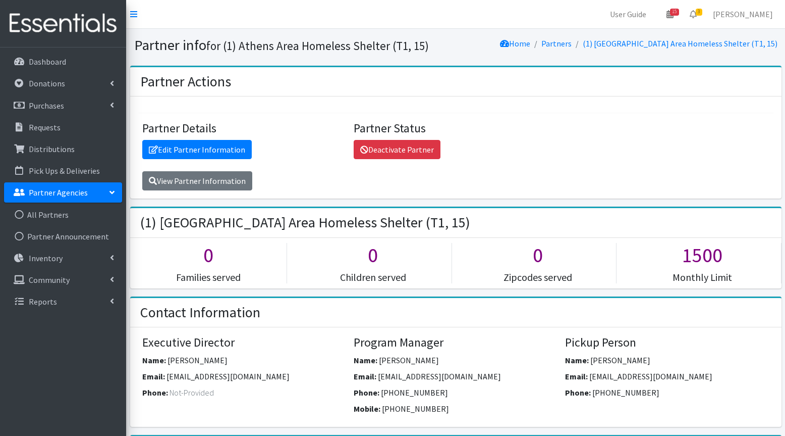  I want to click on a: Reports, so click(63, 301).